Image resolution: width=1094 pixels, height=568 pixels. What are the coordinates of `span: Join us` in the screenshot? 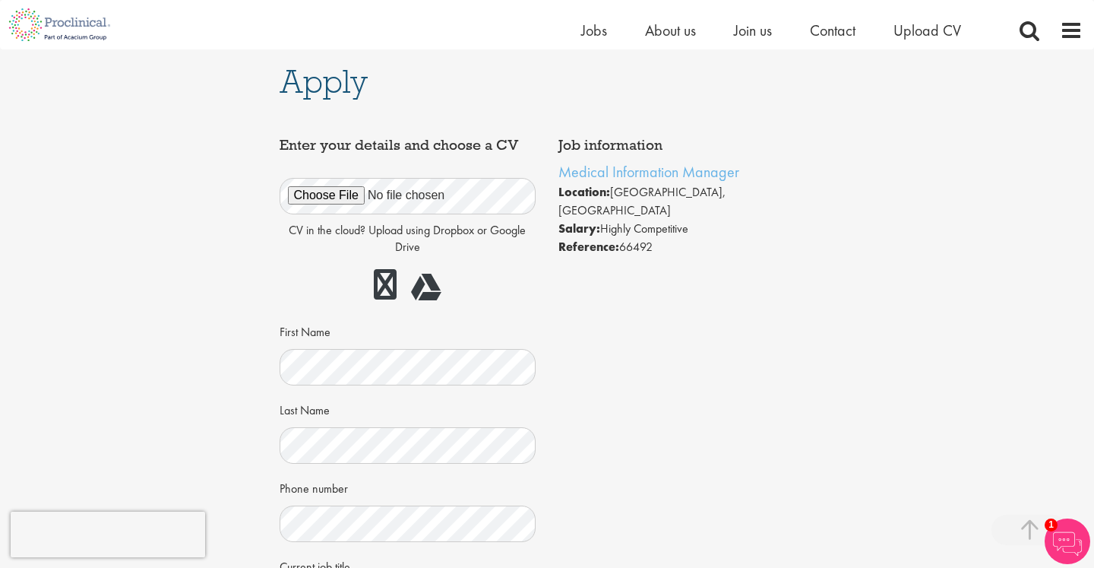 It's located at (753, 30).